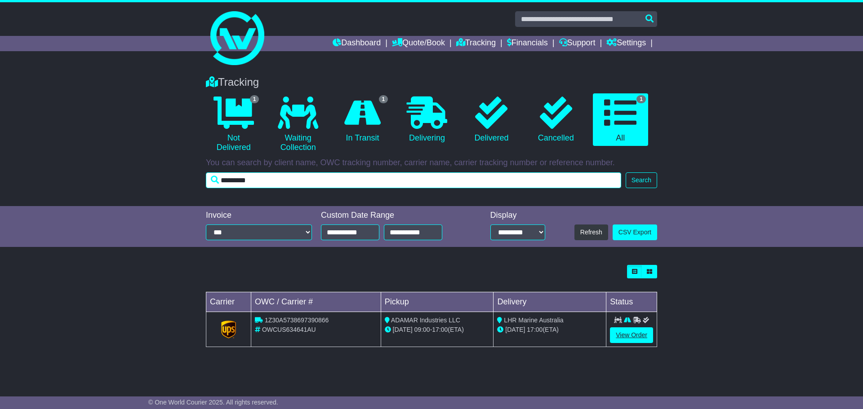  What do you see at coordinates (626, 44) in the screenshot?
I see `a: Settings` at bounding box center [626, 44].